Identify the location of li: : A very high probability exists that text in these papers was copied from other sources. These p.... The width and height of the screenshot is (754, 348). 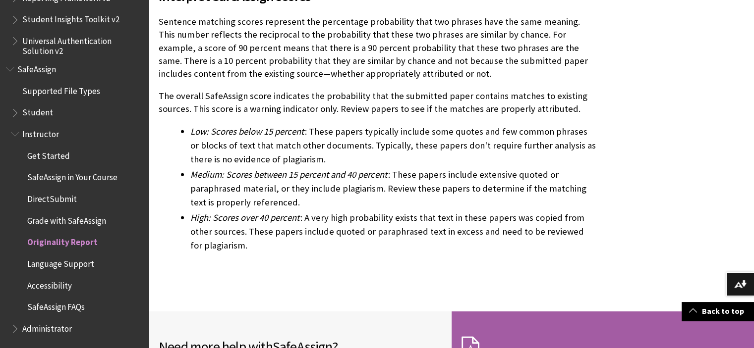
(393, 232).